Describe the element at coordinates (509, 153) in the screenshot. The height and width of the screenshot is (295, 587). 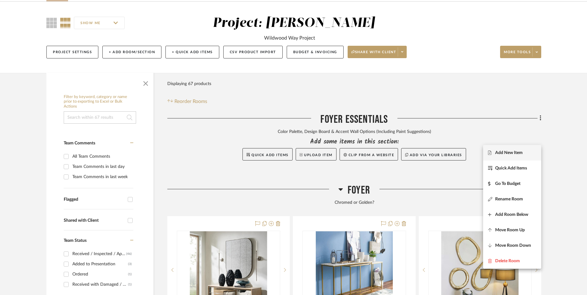
I see `span: Add New Item` at that location.